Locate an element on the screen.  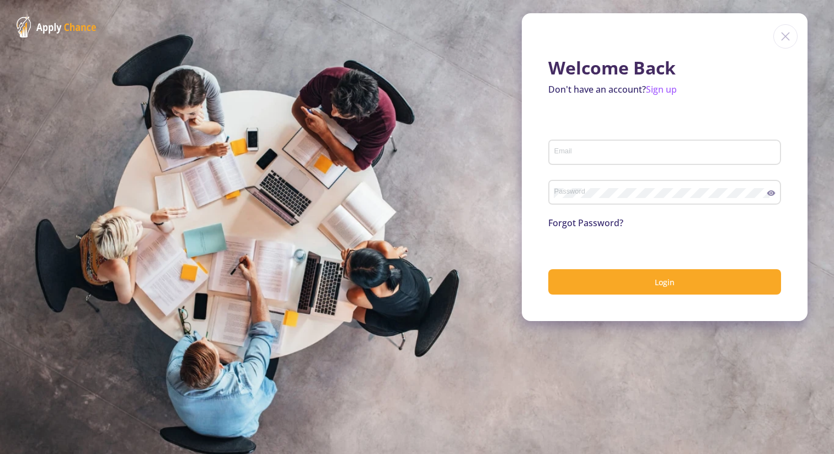
a: Forgot Password? is located at coordinates (586, 223).